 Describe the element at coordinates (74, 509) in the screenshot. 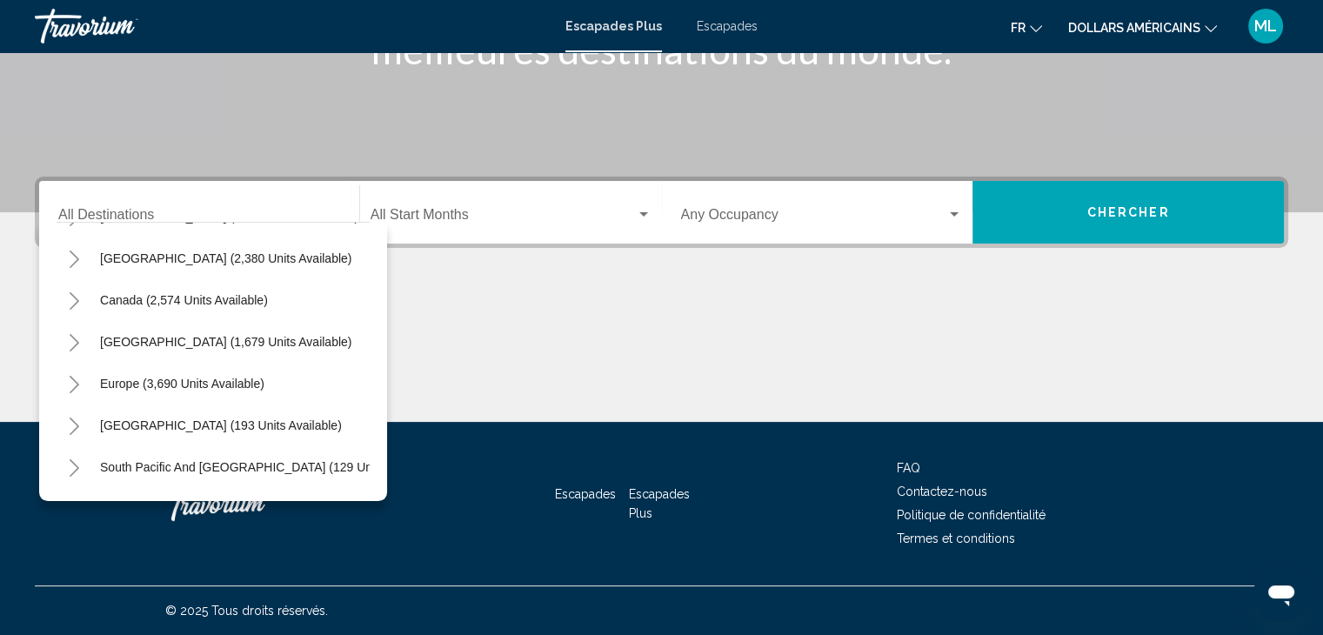

I see `button: Toggle South America (4,205 units available)` at that location.